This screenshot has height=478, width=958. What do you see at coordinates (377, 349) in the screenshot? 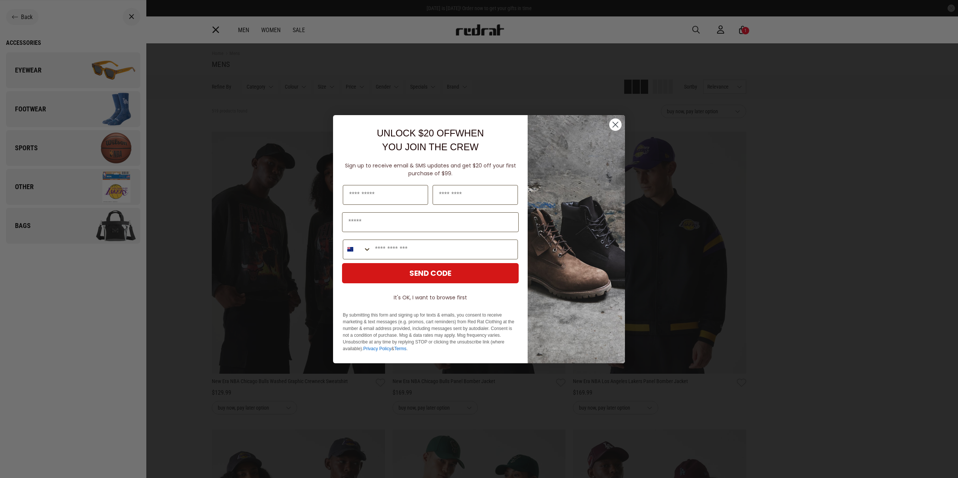
I see `a: Privacy Policy` at bounding box center [377, 349].